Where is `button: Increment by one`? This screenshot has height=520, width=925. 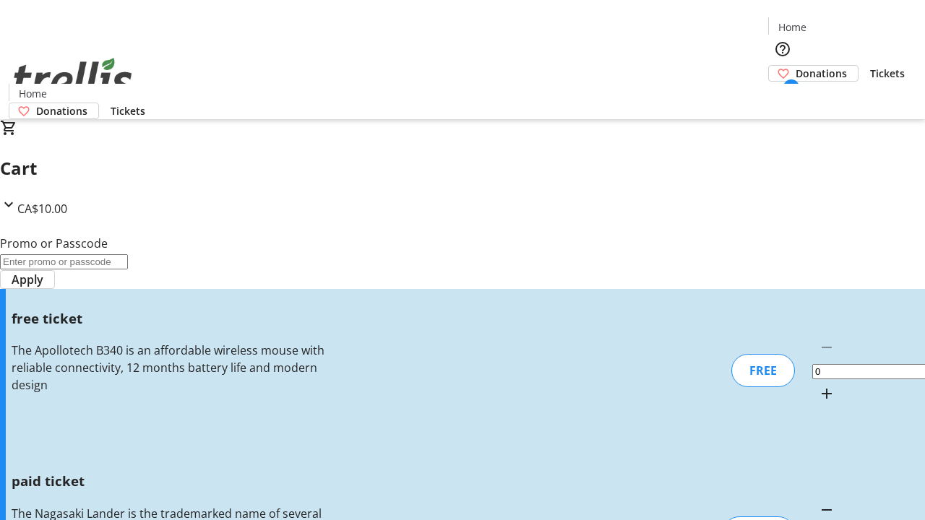
button: Increment by one is located at coordinates (826, 394).